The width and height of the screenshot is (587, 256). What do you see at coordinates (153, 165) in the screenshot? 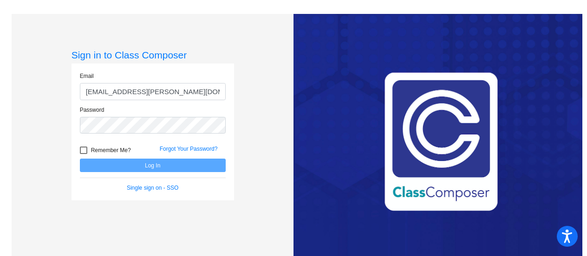
I see `button: Log In` at bounding box center [153, 165].